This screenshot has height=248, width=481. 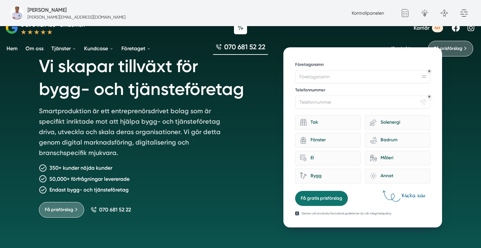 What do you see at coordinates (362, 102) in the screenshot?
I see `input: Telefonnummer` at bounding box center [362, 102].